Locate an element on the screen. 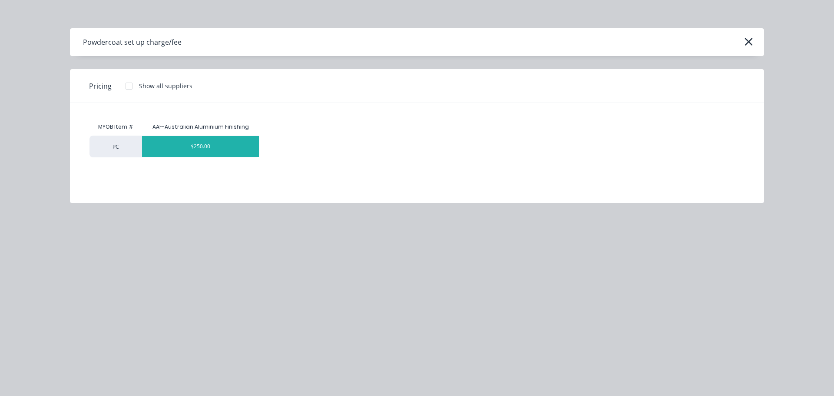 The height and width of the screenshot is (396, 834). div: AAF-Australian Aluminium Finishing is located at coordinates (201, 127).